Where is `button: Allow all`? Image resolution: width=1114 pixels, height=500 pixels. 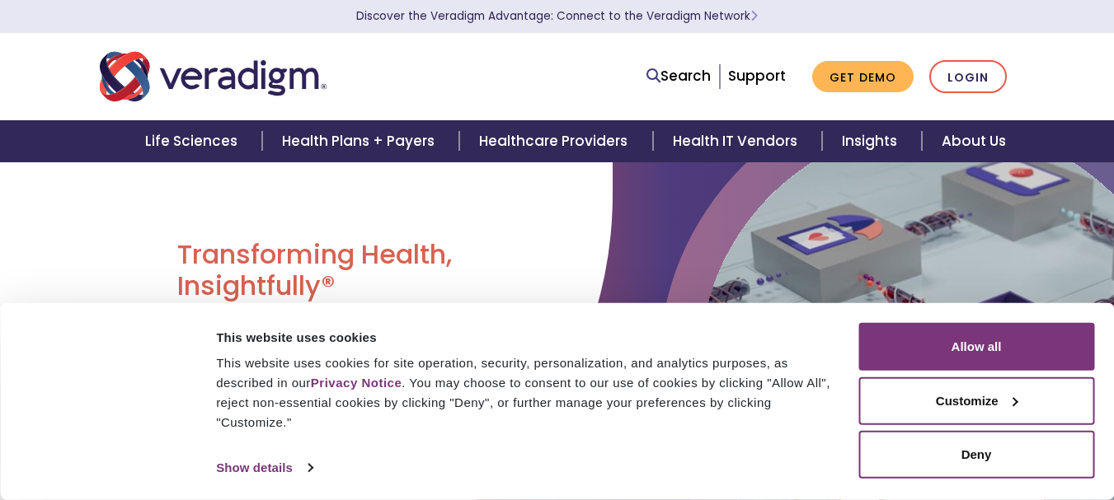 button: Allow all is located at coordinates (976, 347).